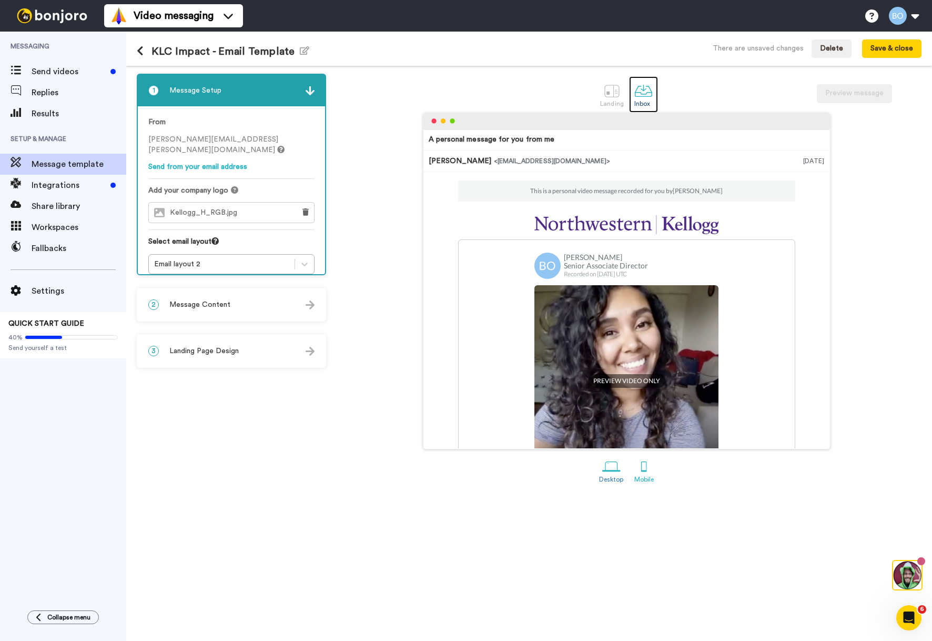 This screenshot has height=641, width=932. I want to click on span: Collapse menu, so click(69, 617).